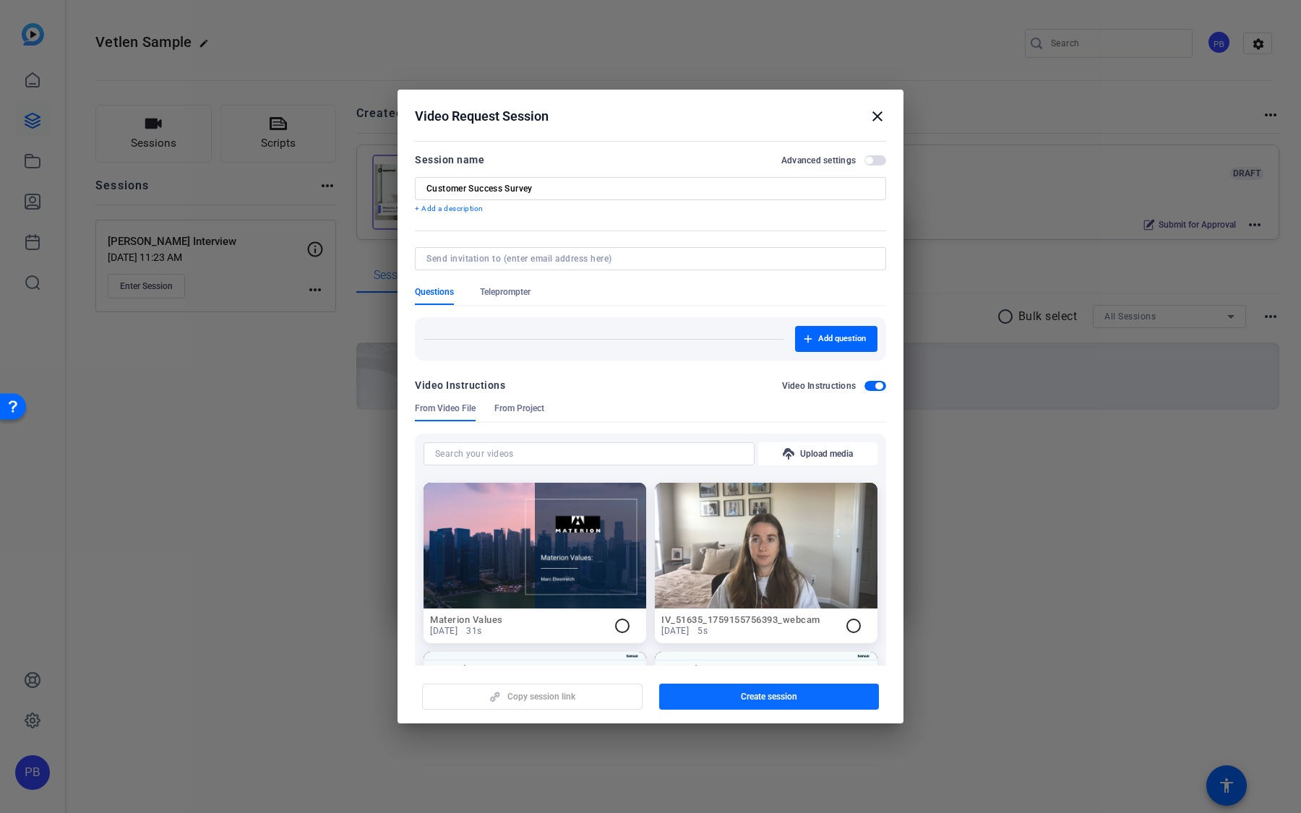  Describe the element at coordinates (650, 209) in the screenshot. I see `p: + Add a description` at that location.